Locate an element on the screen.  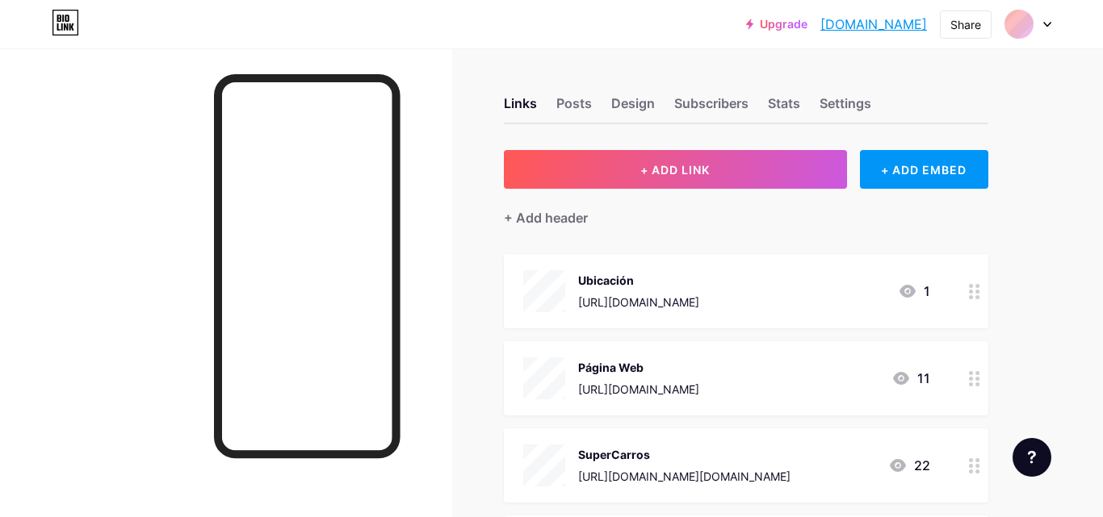
div: Settings is located at coordinates (845, 108).